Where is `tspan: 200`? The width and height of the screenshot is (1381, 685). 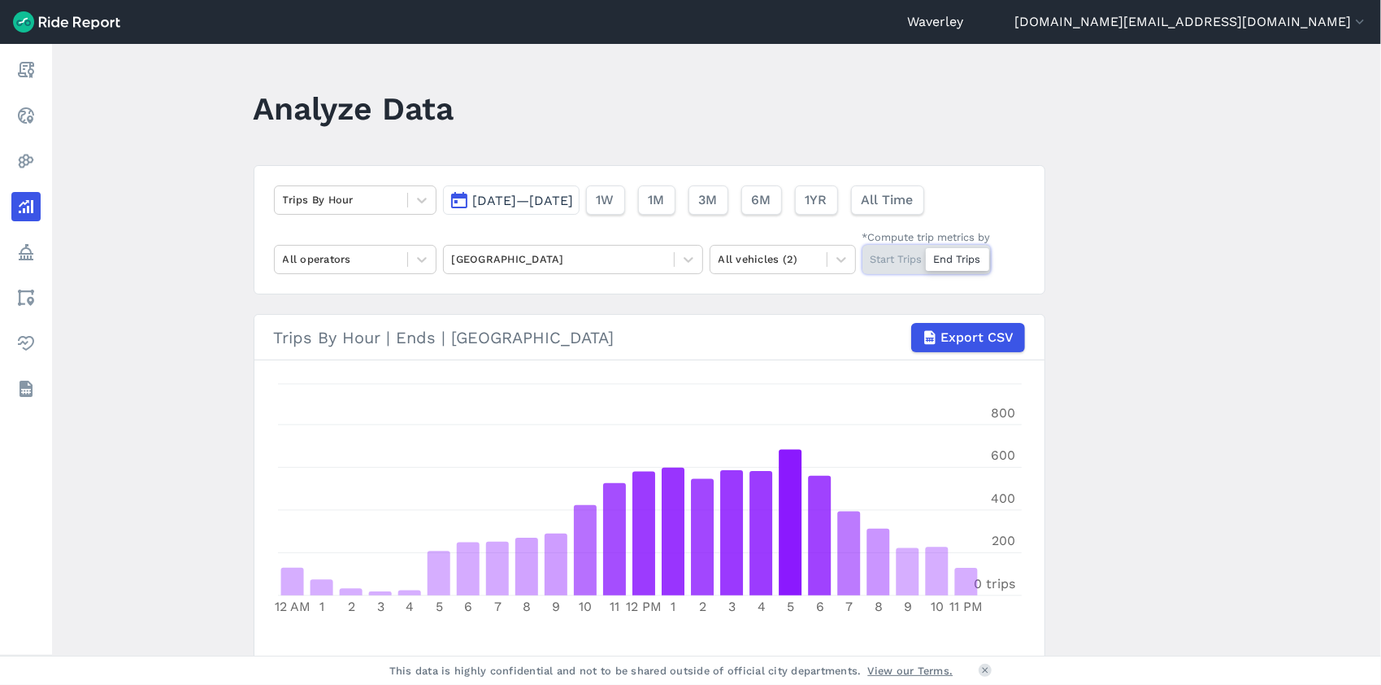
tspan: 200 is located at coordinates (1003, 540).